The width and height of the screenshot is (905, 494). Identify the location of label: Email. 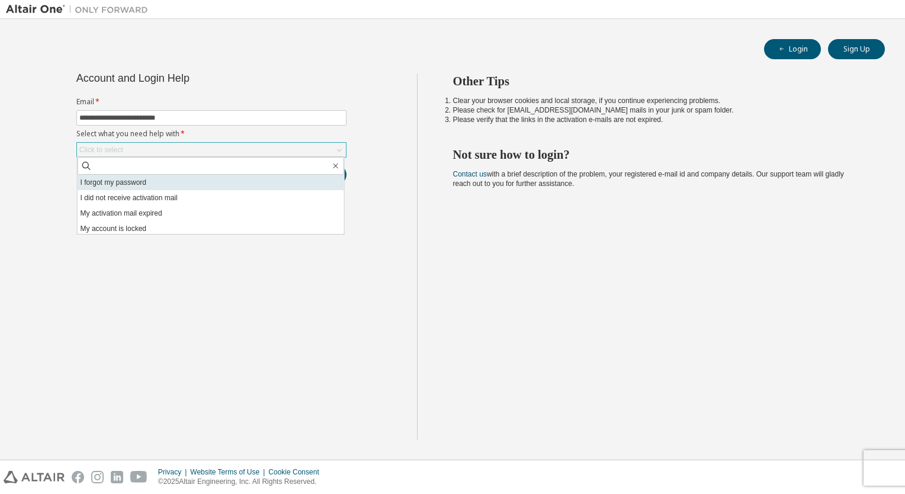
(211, 102).